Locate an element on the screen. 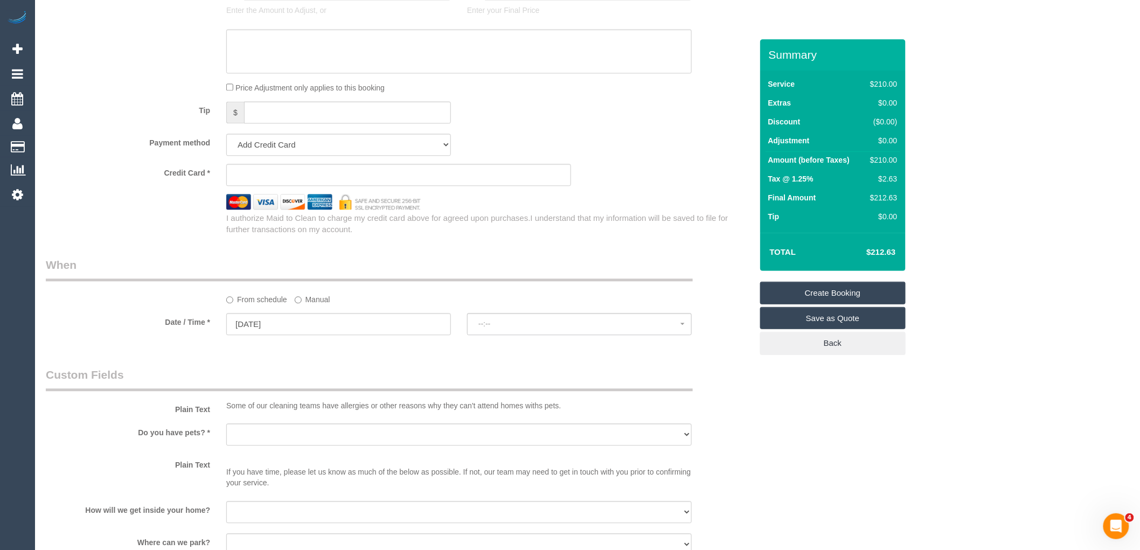 The height and width of the screenshot is (550, 1140). legend: Custom Fields is located at coordinates (369, 379).